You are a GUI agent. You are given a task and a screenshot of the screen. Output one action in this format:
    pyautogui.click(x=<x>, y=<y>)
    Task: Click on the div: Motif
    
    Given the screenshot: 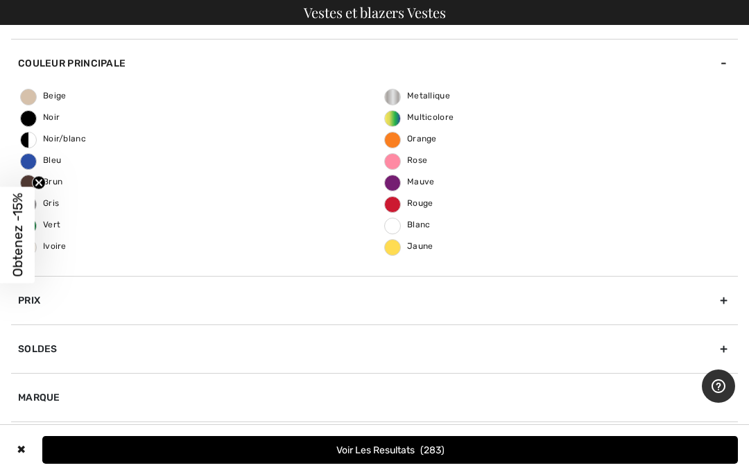 What is the action you would take?
    pyautogui.click(x=374, y=446)
    